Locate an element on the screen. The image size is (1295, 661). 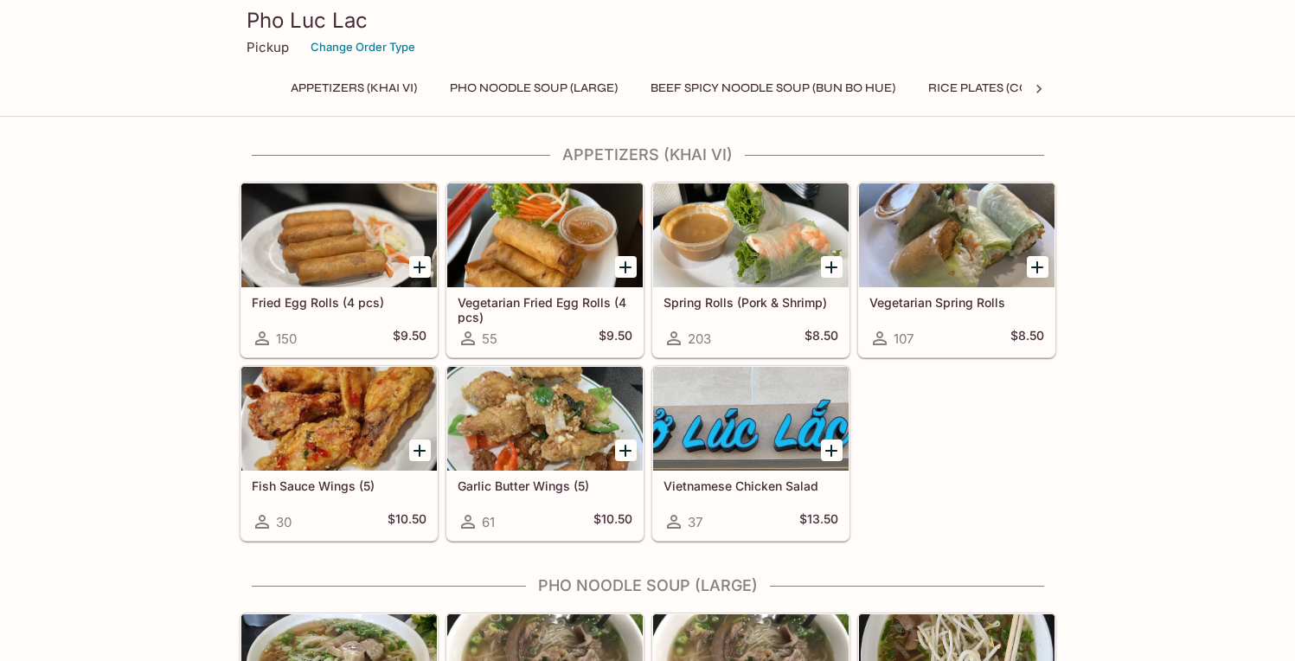
div: Fried Egg Rolls (4 pcs) is located at coordinates (339, 235).